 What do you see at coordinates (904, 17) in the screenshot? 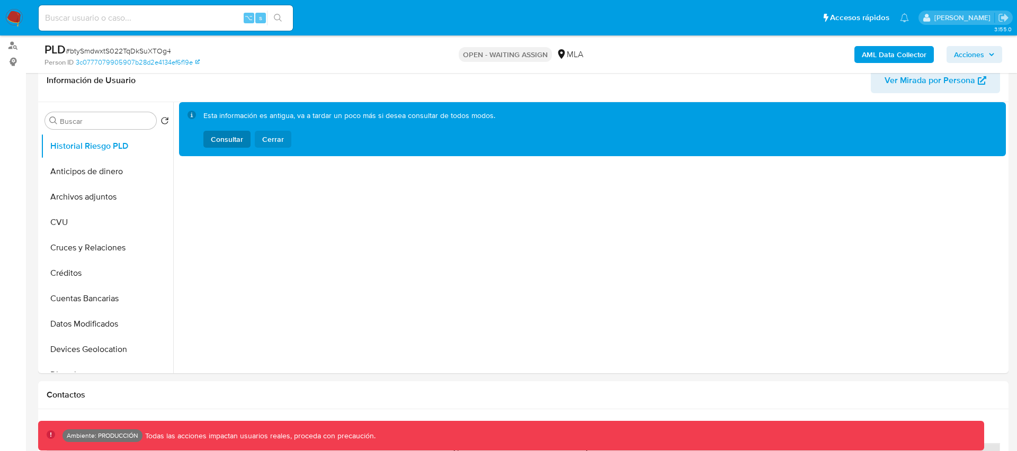
I see `a: Notificaciones` at bounding box center [904, 17].